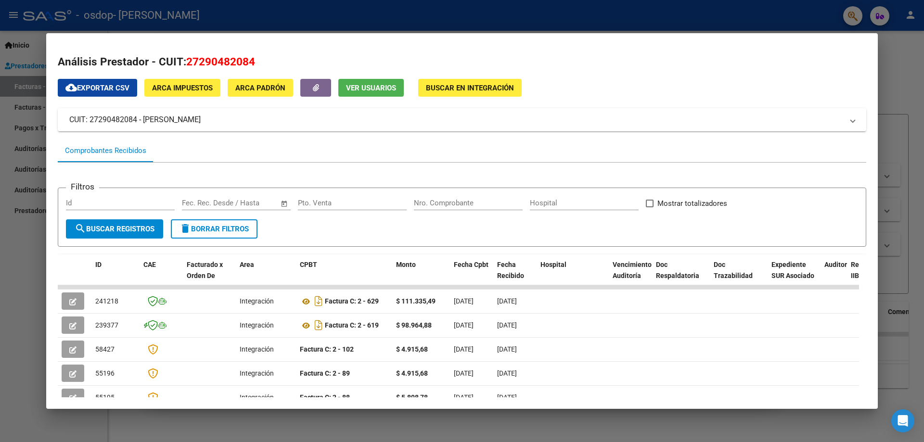 This screenshot has width=924, height=442. I want to click on span: Mostrar totalizadores, so click(692, 204).